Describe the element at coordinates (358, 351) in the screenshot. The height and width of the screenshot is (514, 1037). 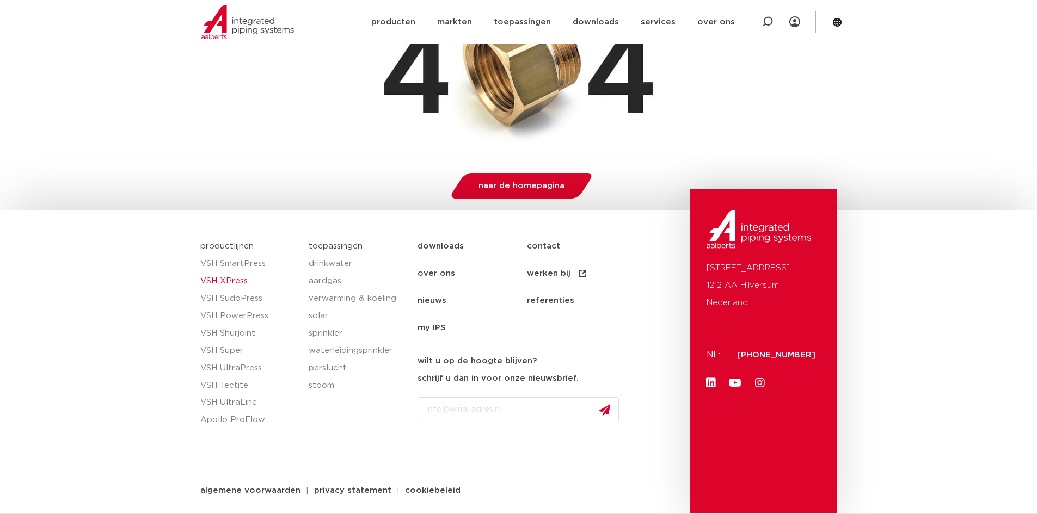
I see `a: waterleidingsprinkler` at that location.